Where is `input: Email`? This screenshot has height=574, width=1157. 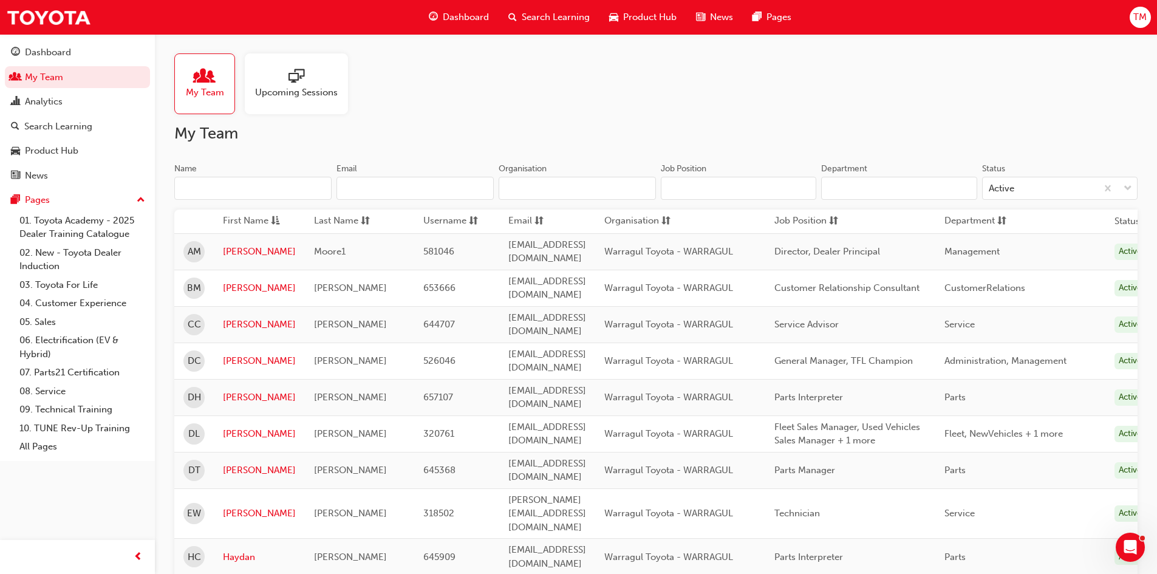 input: Email is located at coordinates (415, 188).